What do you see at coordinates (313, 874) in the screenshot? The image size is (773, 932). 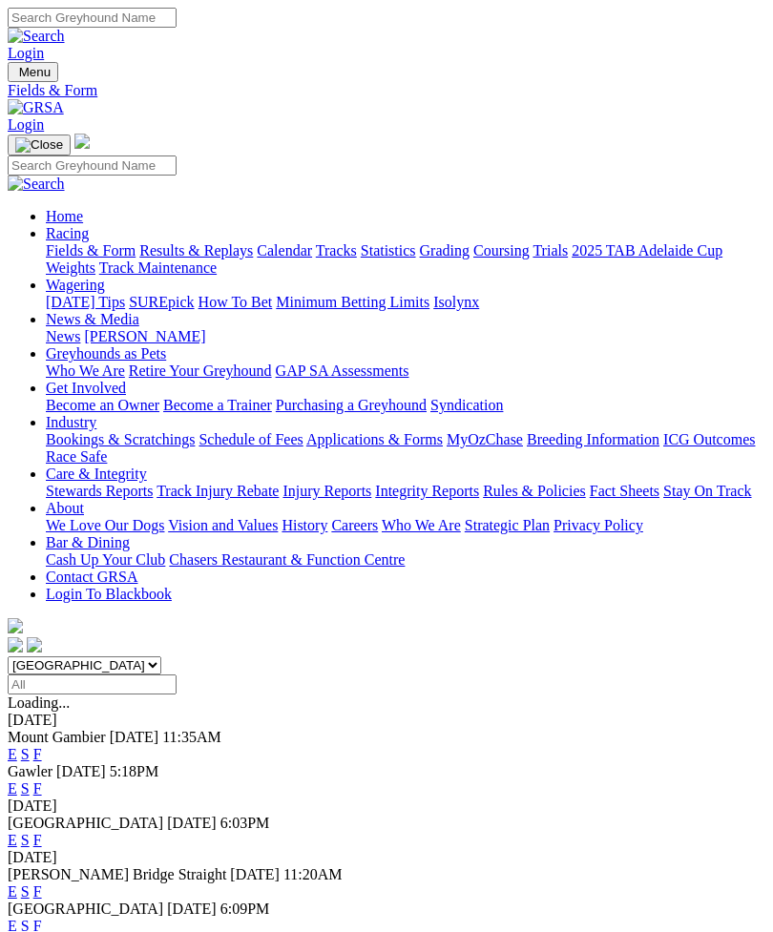 I see `span: 11:20AM` at bounding box center [313, 874].